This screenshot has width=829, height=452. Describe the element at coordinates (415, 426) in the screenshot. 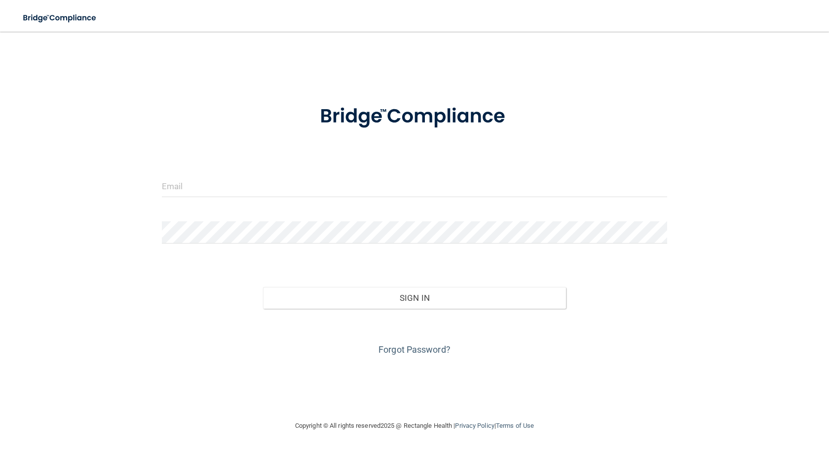

I see `div: Copyright © All rights reserved 2025 @ Rectangle Health | |` at that location.